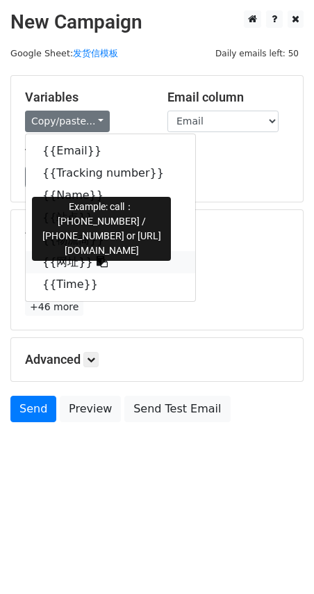 This screenshot has height=594, width=314. What do you see at coordinates (86, 97) in the screenshot?
I see `h5: Variables` at bounding box center [86, 97].